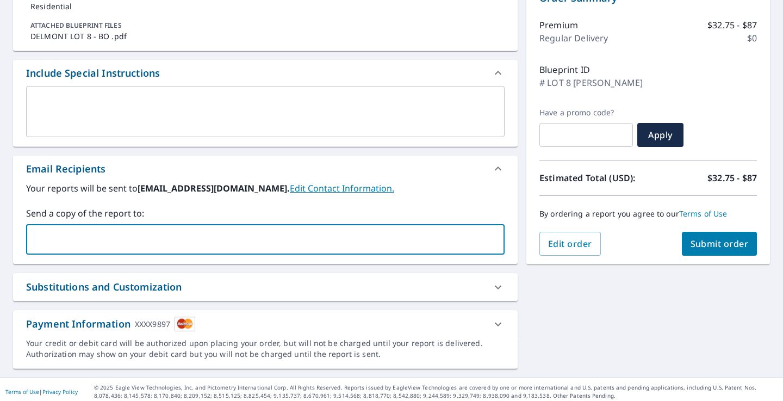  Describe the element at coordinates (719, 243) in the screenshot. I see `button: Submit order` at that location.